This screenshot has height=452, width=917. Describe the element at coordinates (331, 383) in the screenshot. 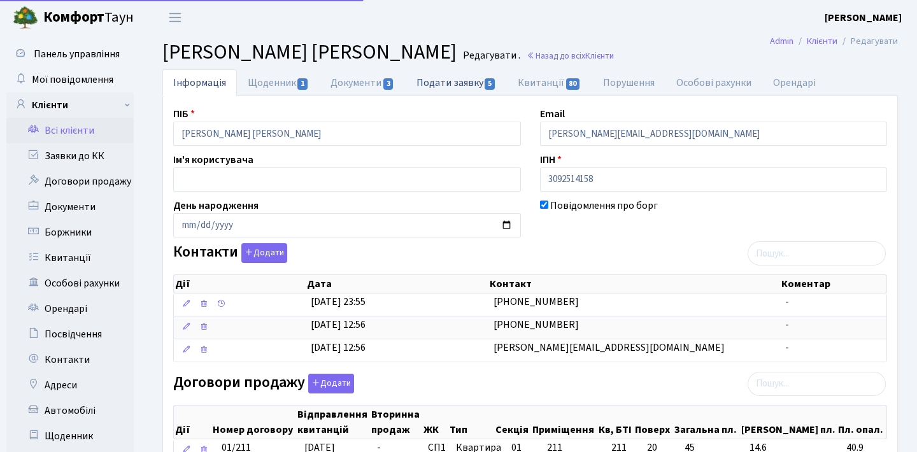

I see `button: Договори продажу` at that location.